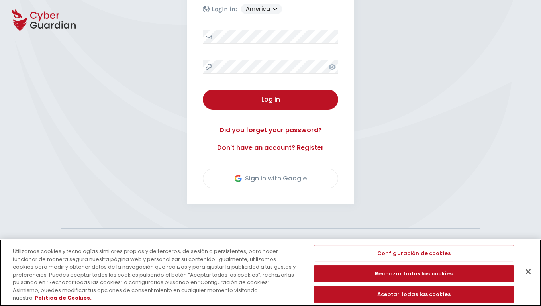  I want to click on button: Aceptar todas las cookies, so click(414, 295).